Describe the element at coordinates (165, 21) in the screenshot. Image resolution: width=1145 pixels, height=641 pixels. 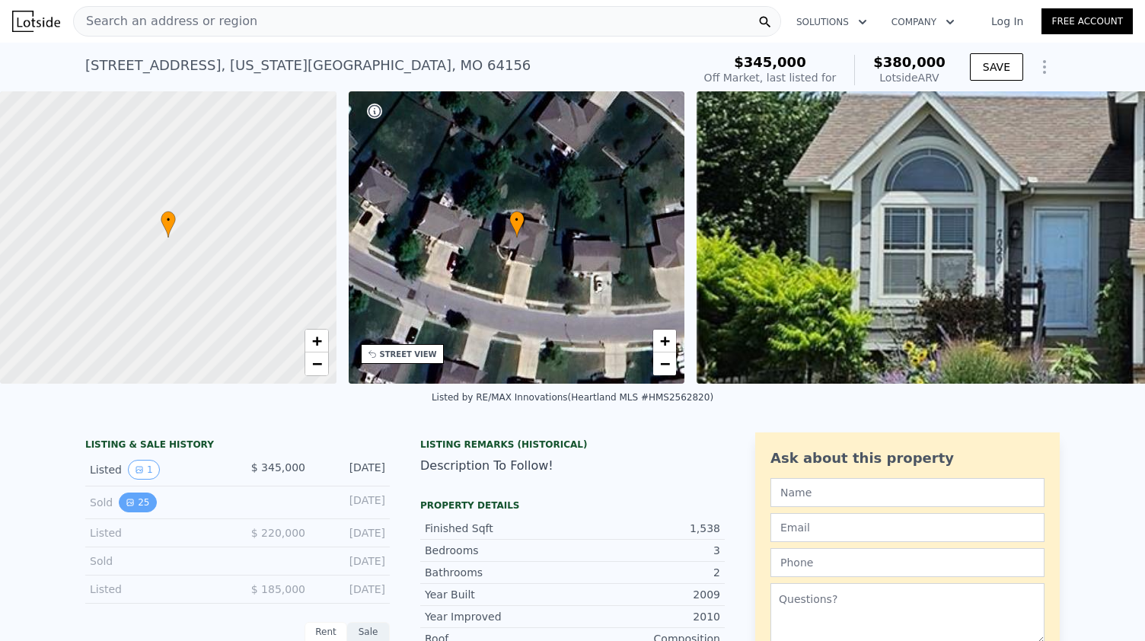
I see `span: Search an address or region` at that location.